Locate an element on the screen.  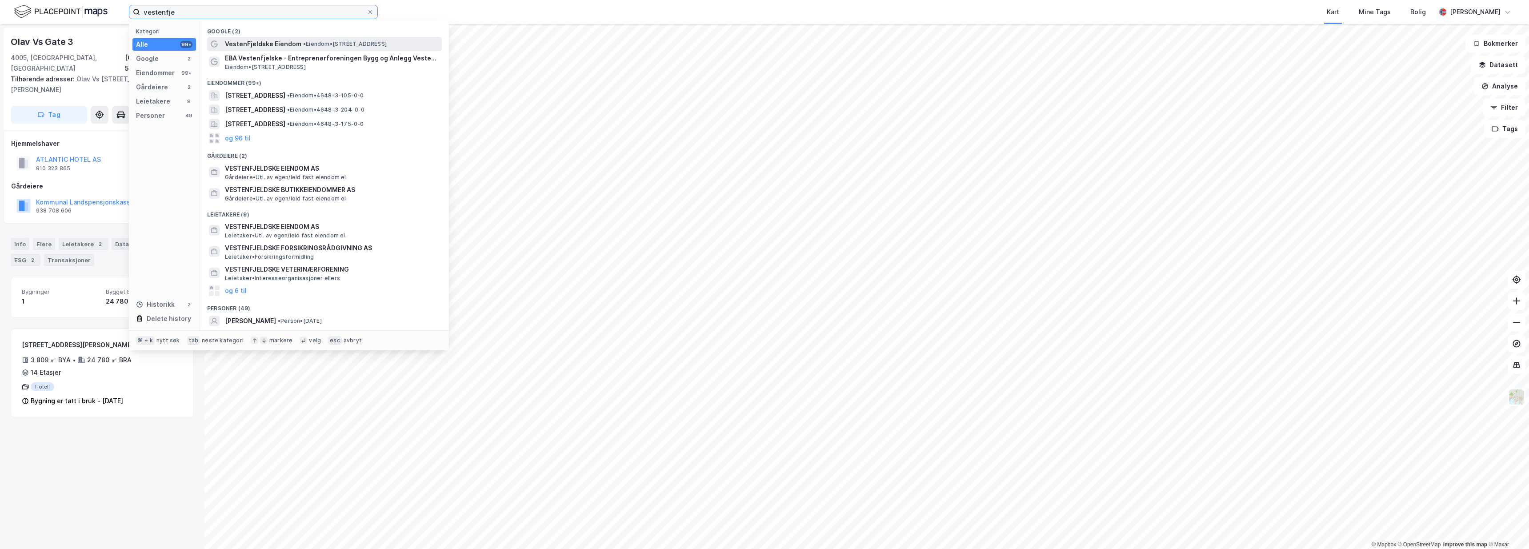
img: Z is located at coordinates (1517, 397).